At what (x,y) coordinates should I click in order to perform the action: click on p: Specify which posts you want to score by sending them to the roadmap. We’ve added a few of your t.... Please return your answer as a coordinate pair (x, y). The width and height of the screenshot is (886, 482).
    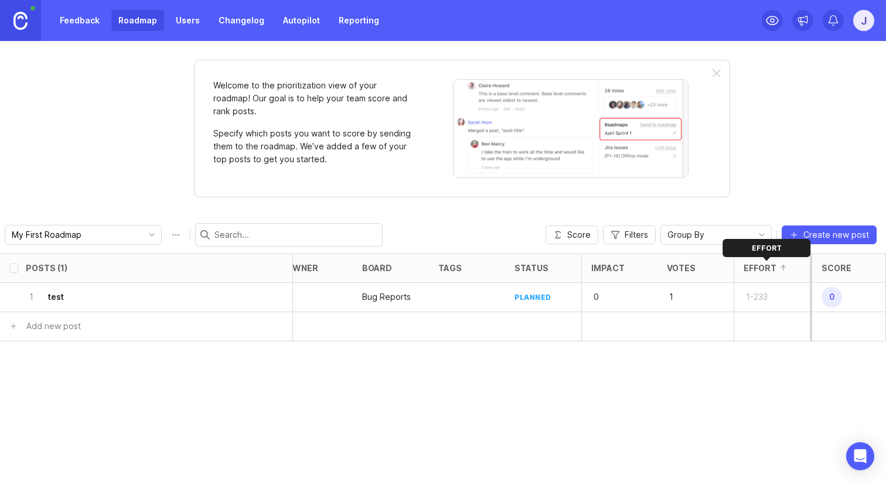
    Looking at the image, I should click on (313, 146).